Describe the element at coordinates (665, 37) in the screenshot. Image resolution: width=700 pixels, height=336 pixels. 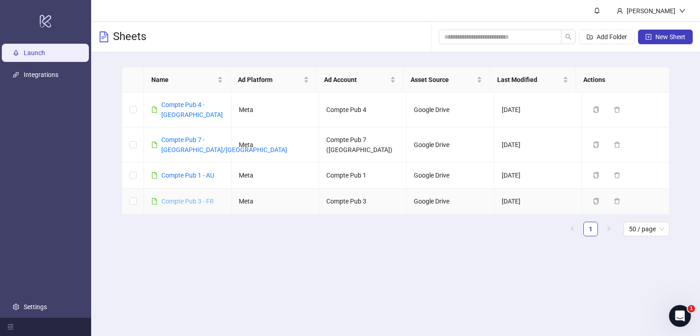
I see `button: New Sheet` at that location.